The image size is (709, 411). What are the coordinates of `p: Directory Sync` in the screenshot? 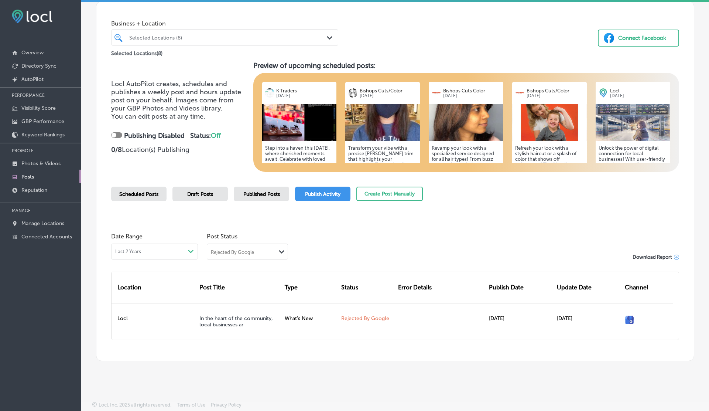 It's located at (39, 66).